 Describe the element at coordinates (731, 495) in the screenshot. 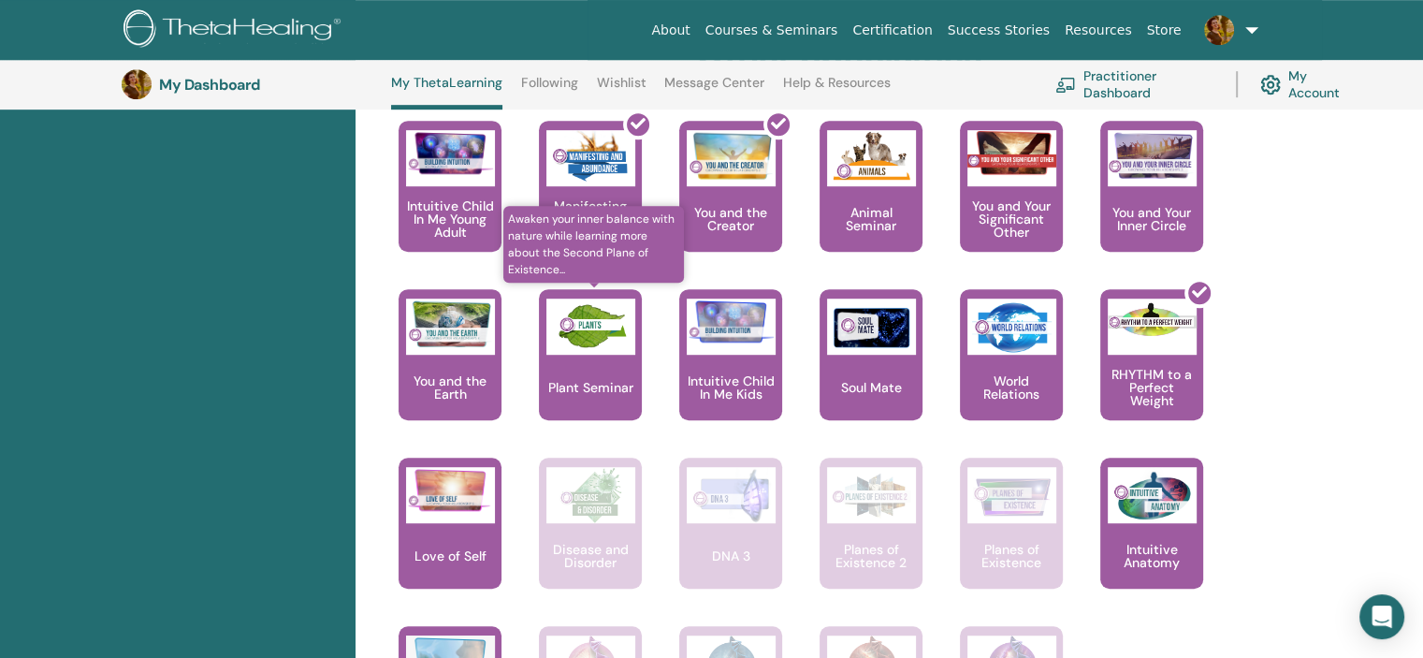

I see `img: DNA 3` at that location.